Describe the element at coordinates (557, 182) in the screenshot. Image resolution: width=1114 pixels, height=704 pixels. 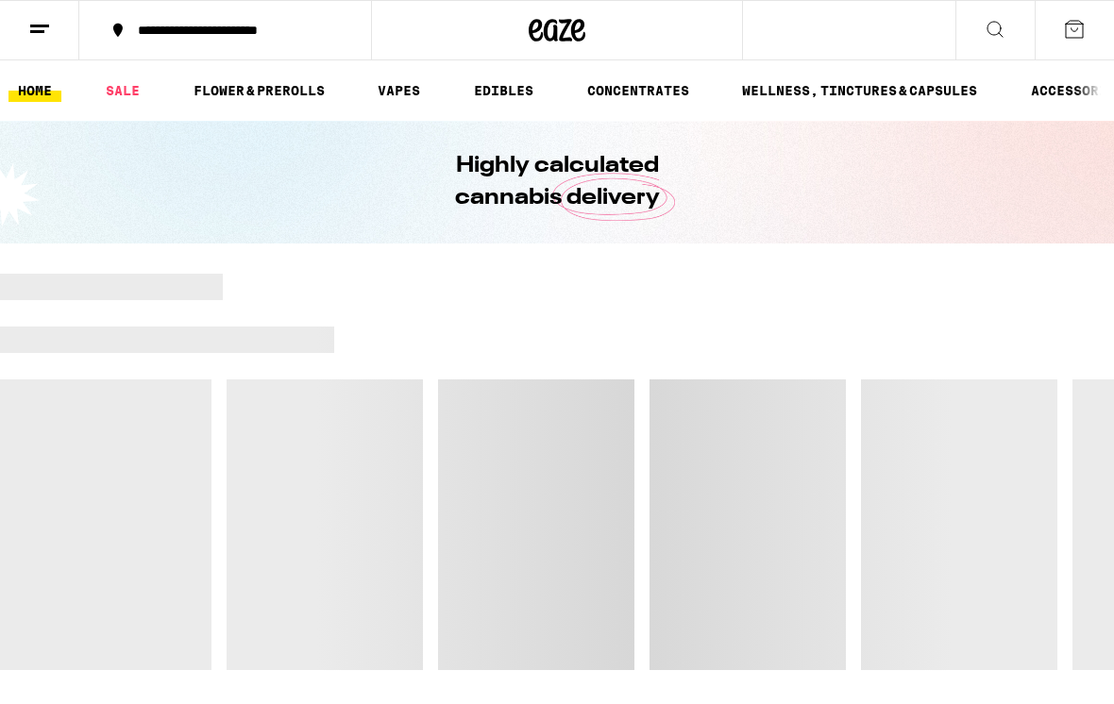
I see `h1: Highly calculated cannabis delivery` at that location.